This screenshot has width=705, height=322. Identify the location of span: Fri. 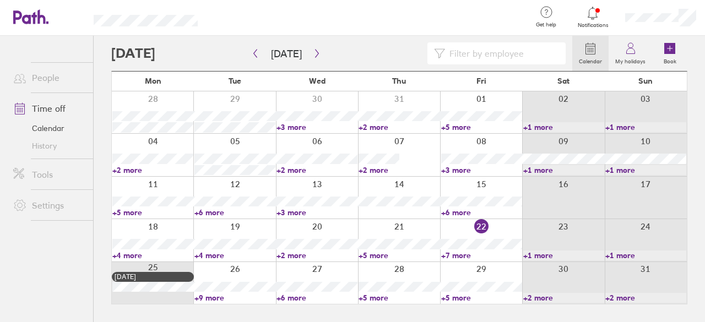
(482, 81).